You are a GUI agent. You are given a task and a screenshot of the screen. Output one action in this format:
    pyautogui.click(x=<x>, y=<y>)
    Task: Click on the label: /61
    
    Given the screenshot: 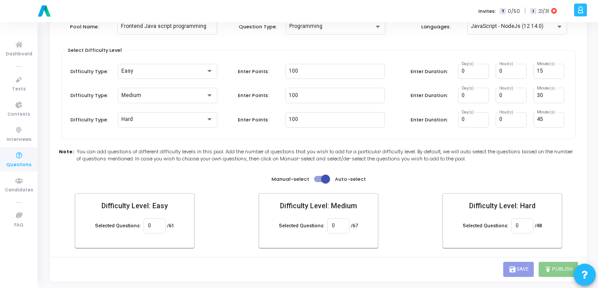 What is the action you would take?
    pyautogui.click(x=171, y=226)
    